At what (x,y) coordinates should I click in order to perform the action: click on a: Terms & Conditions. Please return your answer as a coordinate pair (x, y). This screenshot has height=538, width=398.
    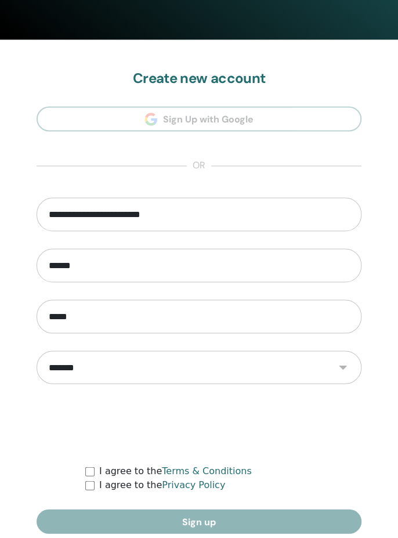
    Looking at the image, I should click on (207, 471).